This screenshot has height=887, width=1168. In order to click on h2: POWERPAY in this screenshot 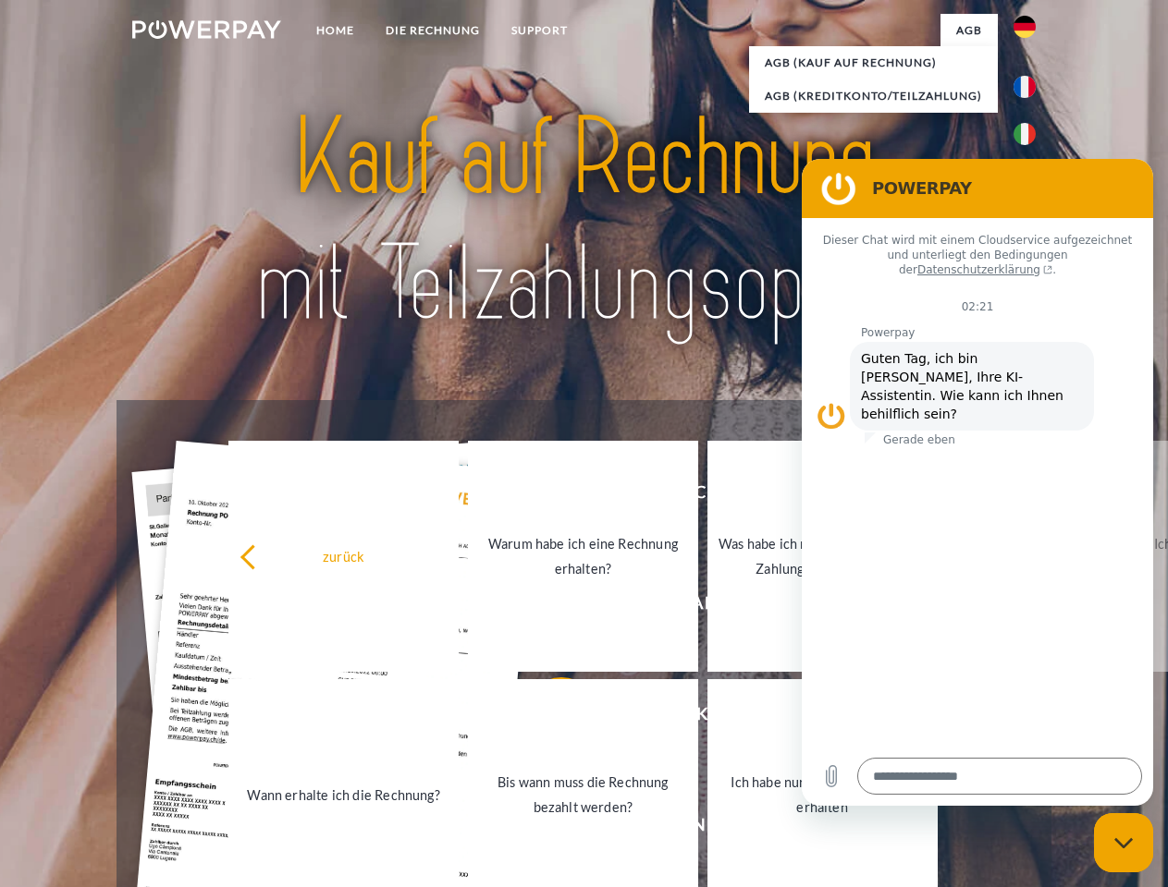, I will do `click(202, 30)`.